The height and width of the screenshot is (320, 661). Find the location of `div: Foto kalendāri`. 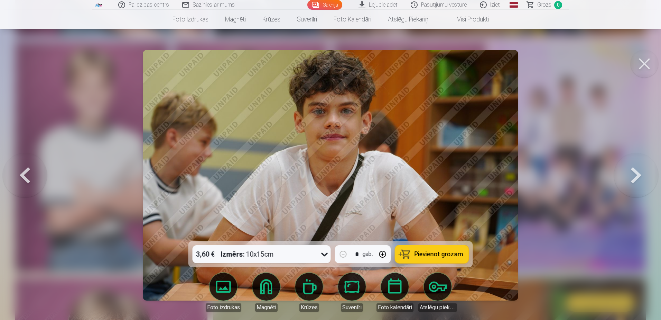

div: Foto kalendāri is located at coordinates (395, 307).